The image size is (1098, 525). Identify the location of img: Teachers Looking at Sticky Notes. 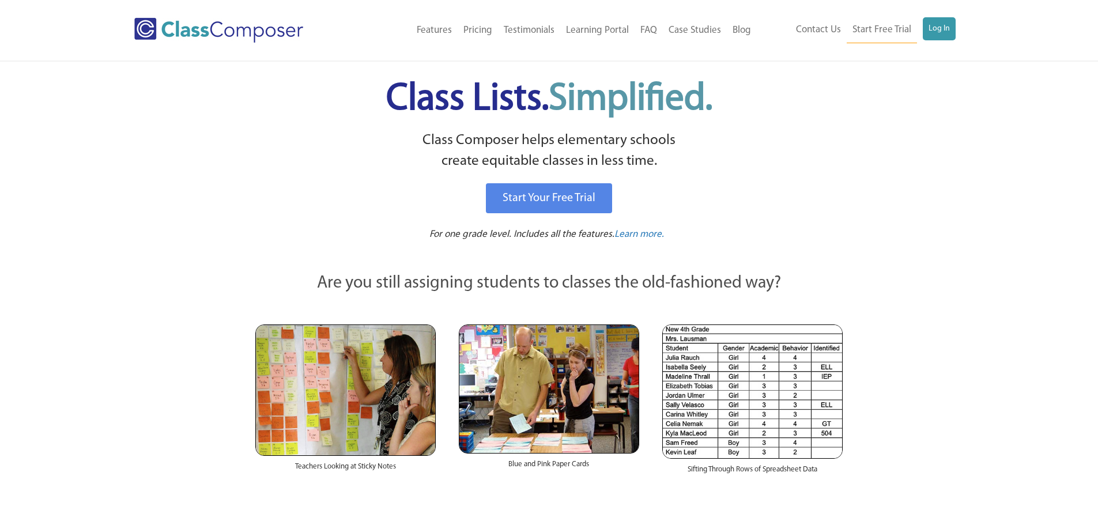
(345, 390).